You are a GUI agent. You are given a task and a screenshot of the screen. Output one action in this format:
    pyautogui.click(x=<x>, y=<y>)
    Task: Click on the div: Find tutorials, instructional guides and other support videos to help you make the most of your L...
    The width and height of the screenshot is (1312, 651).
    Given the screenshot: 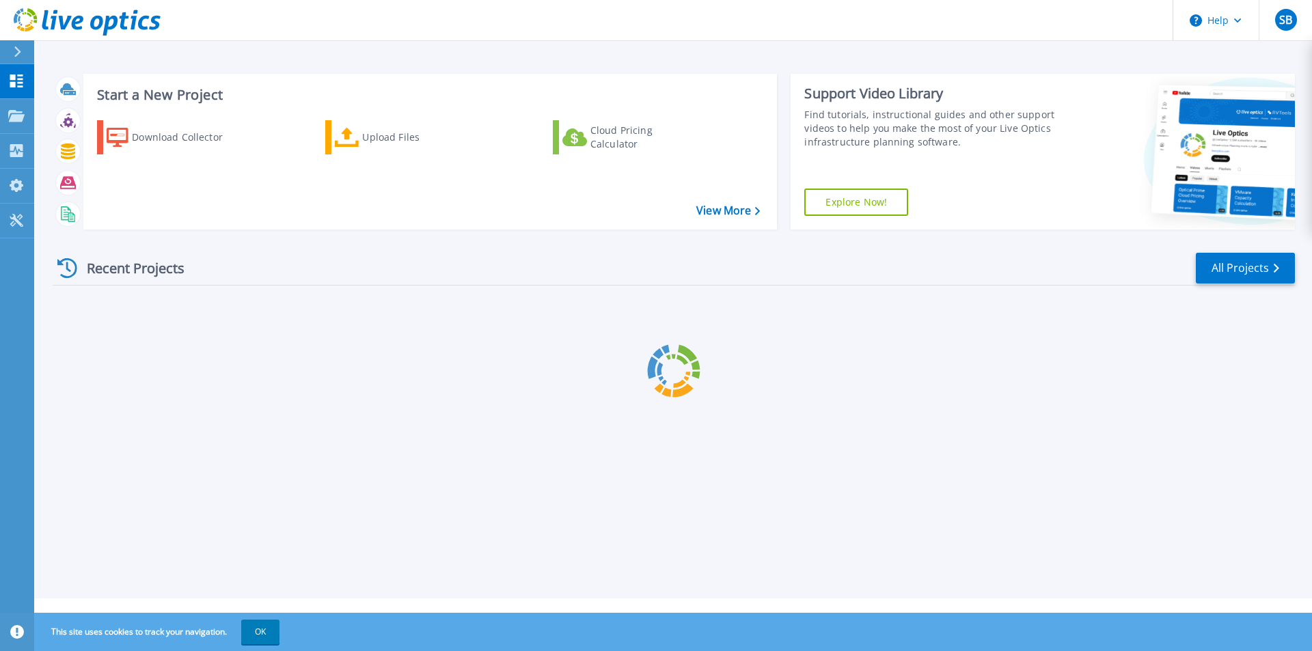 What is the action you would take?
    pyautogui.click(x=933, y=128)
    